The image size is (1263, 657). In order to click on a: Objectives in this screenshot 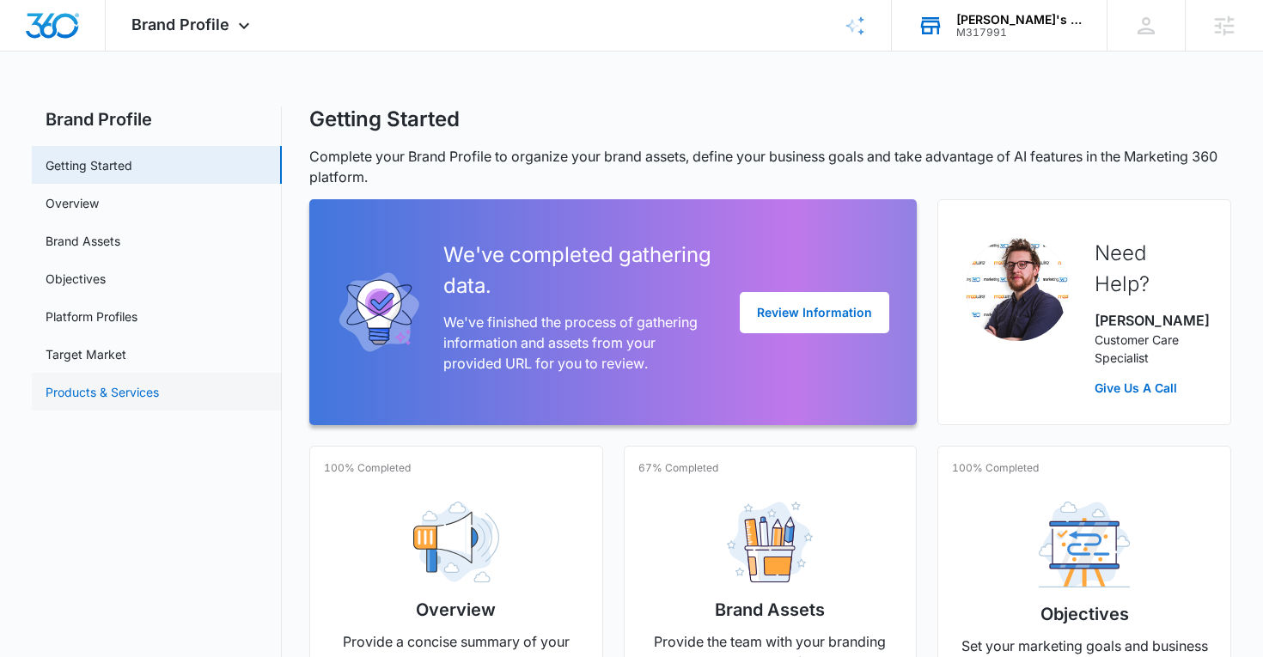, I will do `click(76, 278)`.